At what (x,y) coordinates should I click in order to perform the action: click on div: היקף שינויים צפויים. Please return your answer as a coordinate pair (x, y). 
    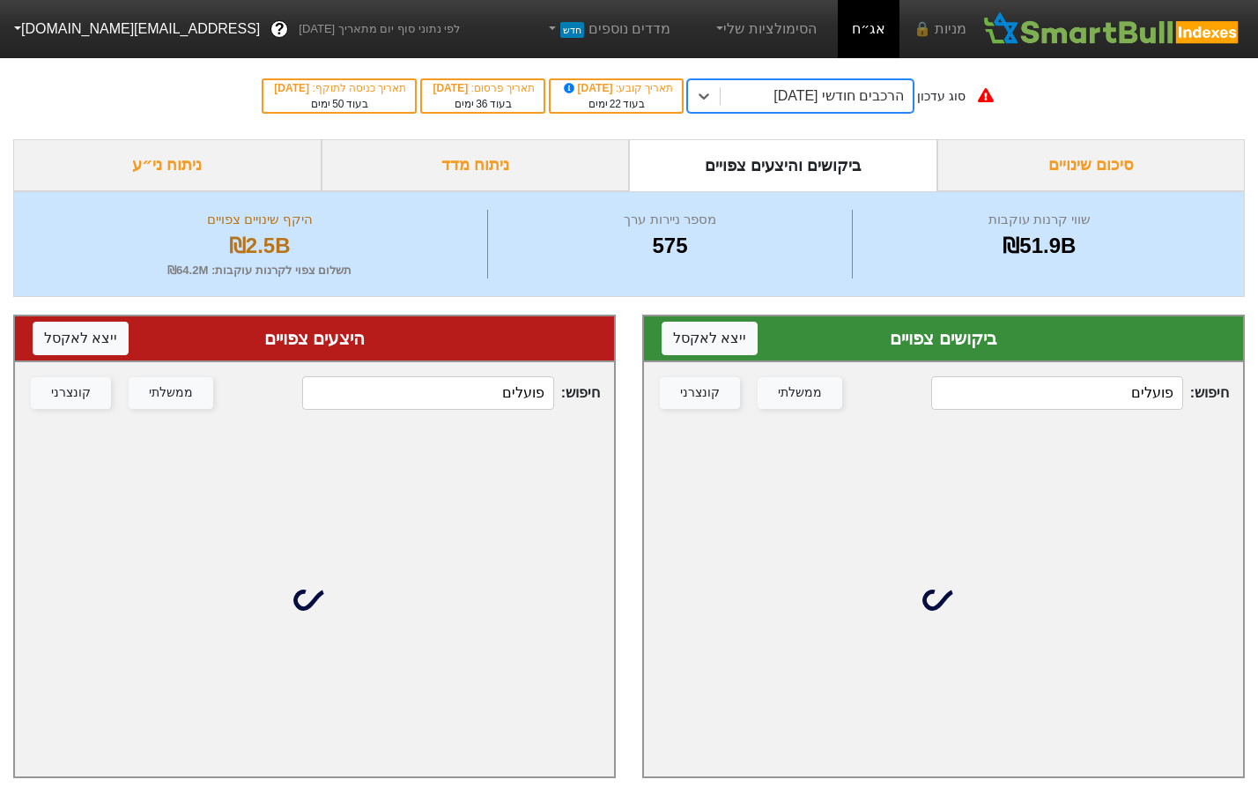
    Looking at the image, I should click on (259, 219).